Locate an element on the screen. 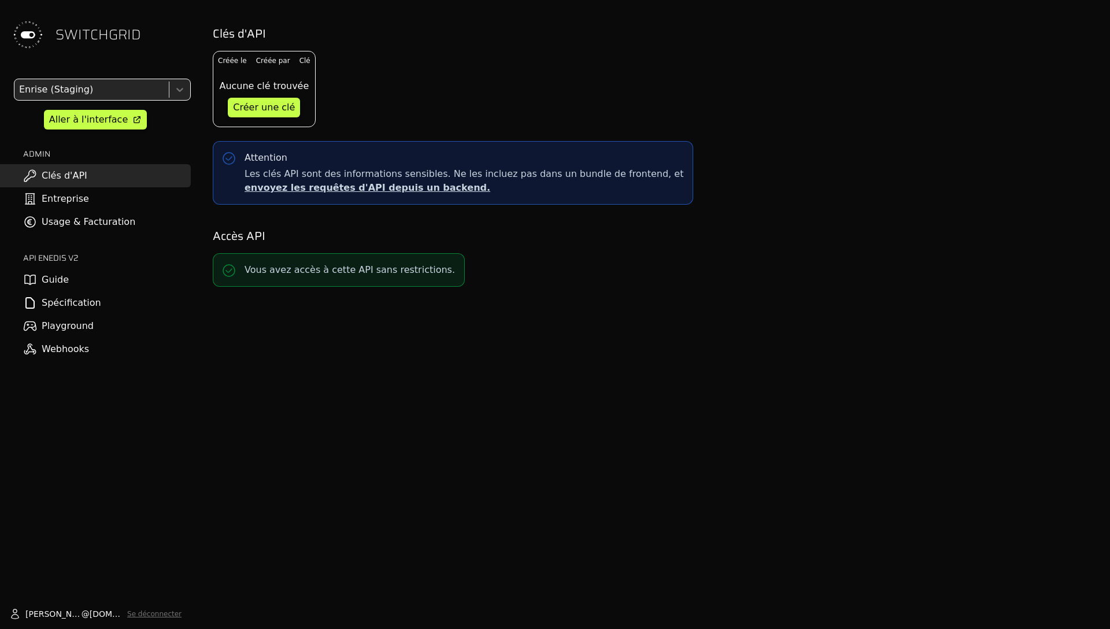 The image size is (1110, 629). span: SWITCHGRID is located at coordinates (98, 35).